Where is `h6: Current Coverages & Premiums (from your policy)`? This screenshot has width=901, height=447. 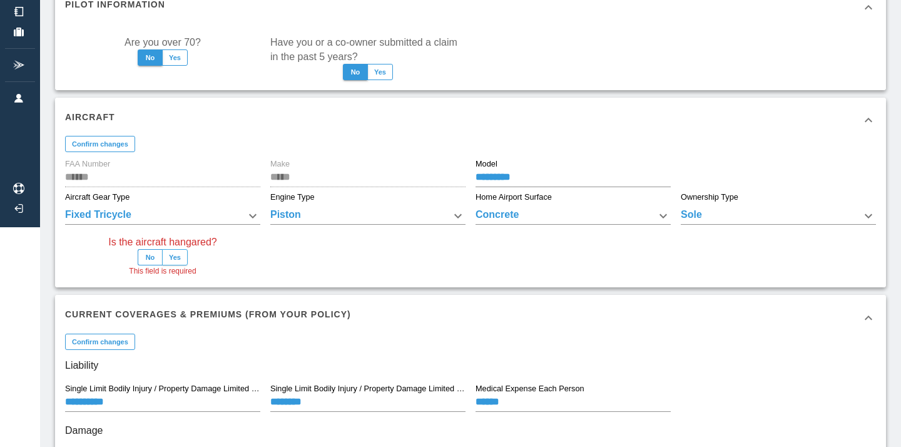 h6: Current Coverages & Premiums (from your policy) is located at coordinates (208, 314).